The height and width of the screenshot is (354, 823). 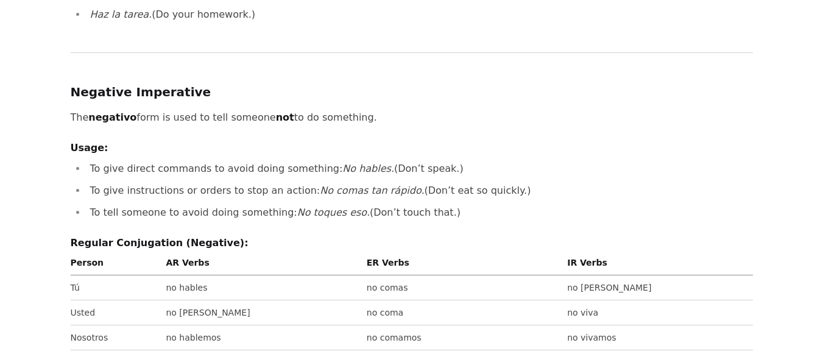 What do you see at coordinates (333, 212) in the screenshot?
I see `em: No toques eso.` at bounding box center [333, 212].